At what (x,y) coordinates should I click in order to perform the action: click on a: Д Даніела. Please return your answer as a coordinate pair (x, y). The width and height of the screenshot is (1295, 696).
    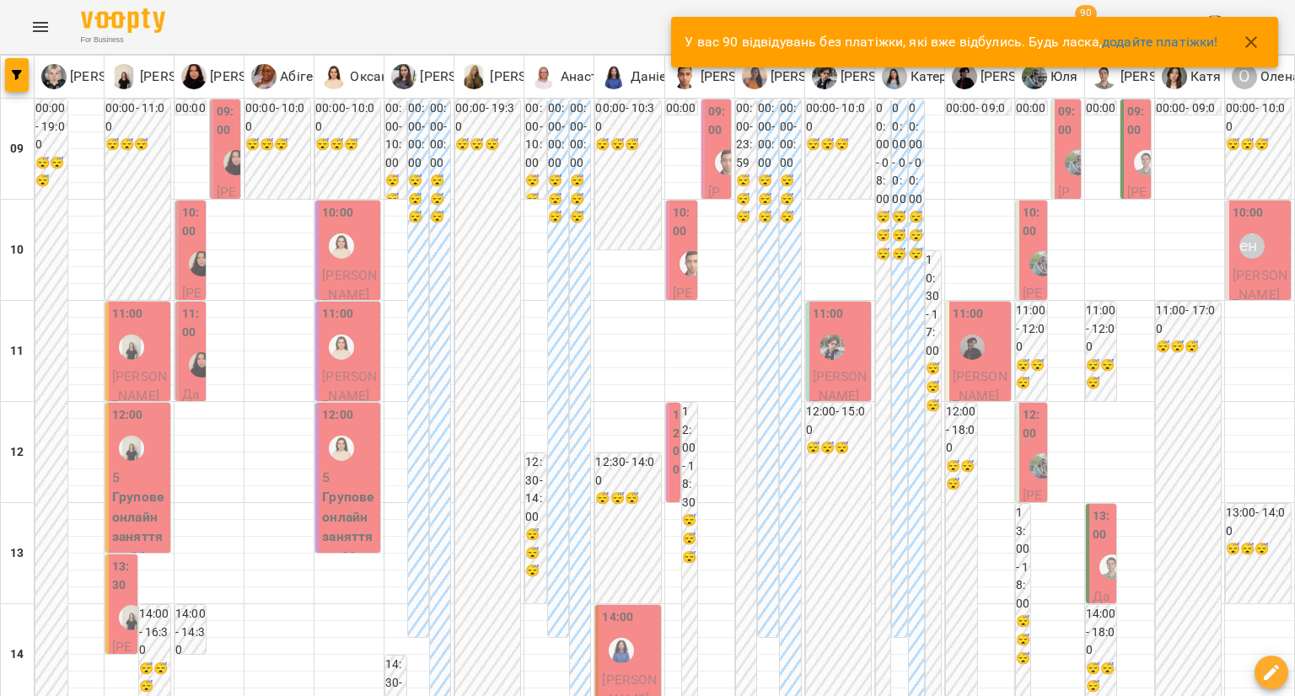
    Looking at the image, I should click on (641, 77).